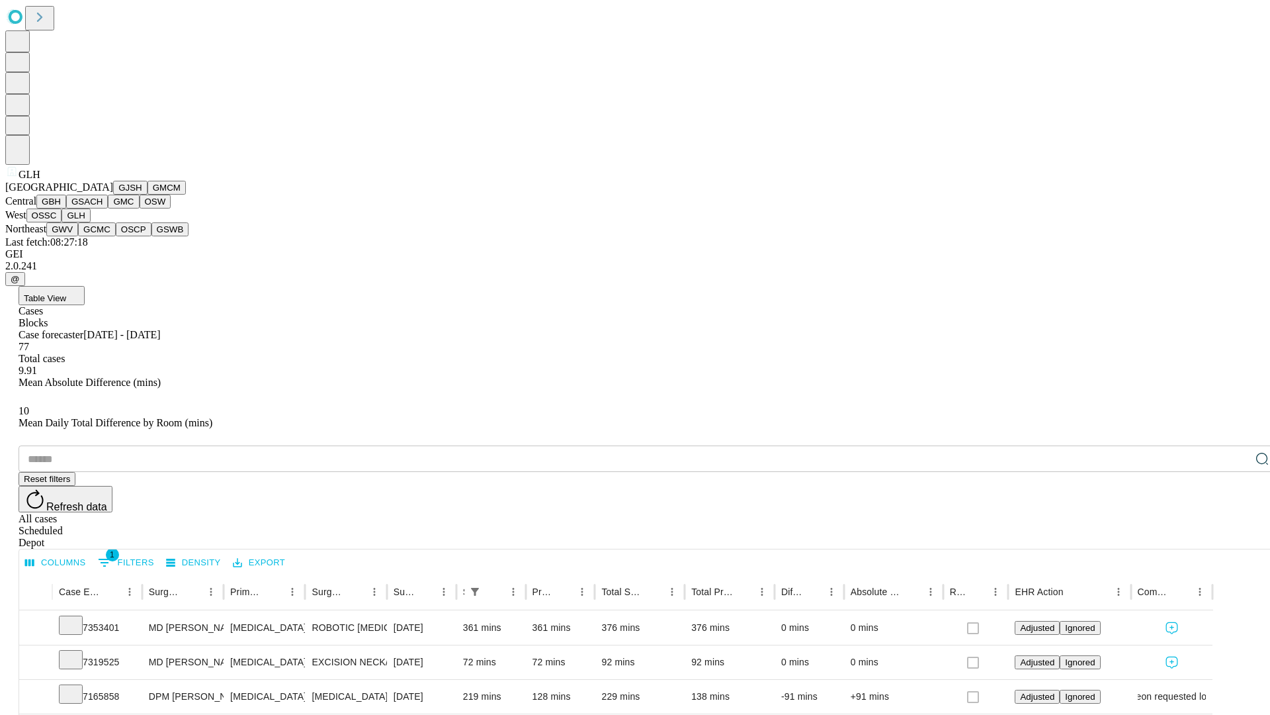  What do you see at coordinates (79, 592) in the screenshot?
I see `div: Case Epic Id` at bounding box center [79, 592].